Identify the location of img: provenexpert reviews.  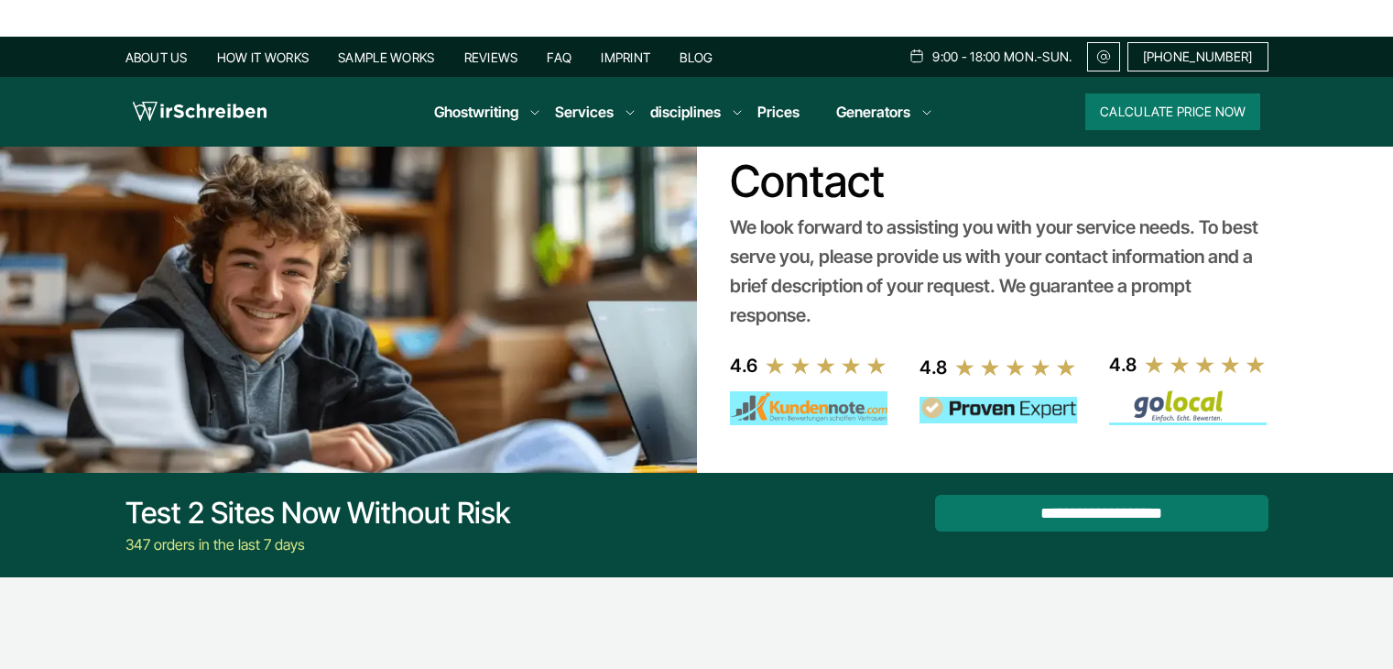
(998, 408).